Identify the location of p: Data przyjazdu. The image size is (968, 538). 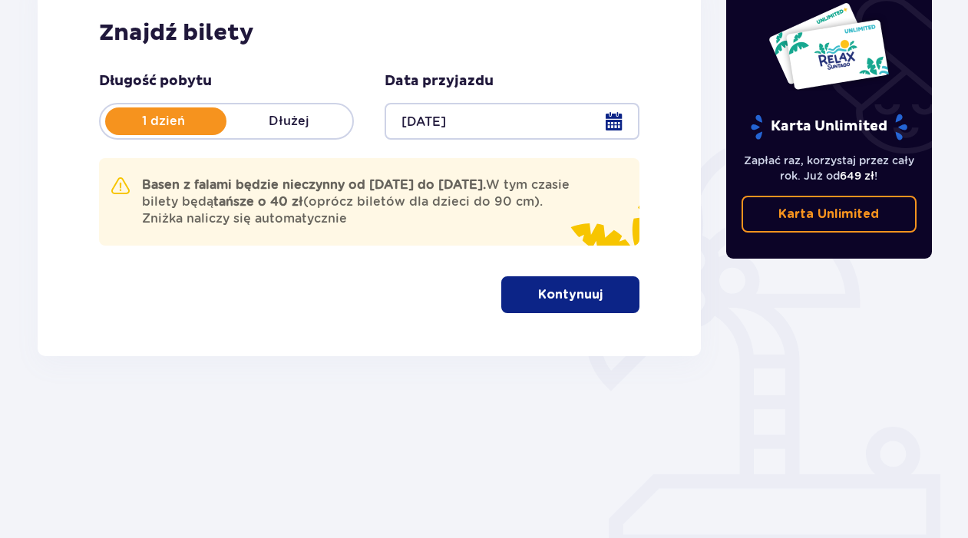
(439, 81).